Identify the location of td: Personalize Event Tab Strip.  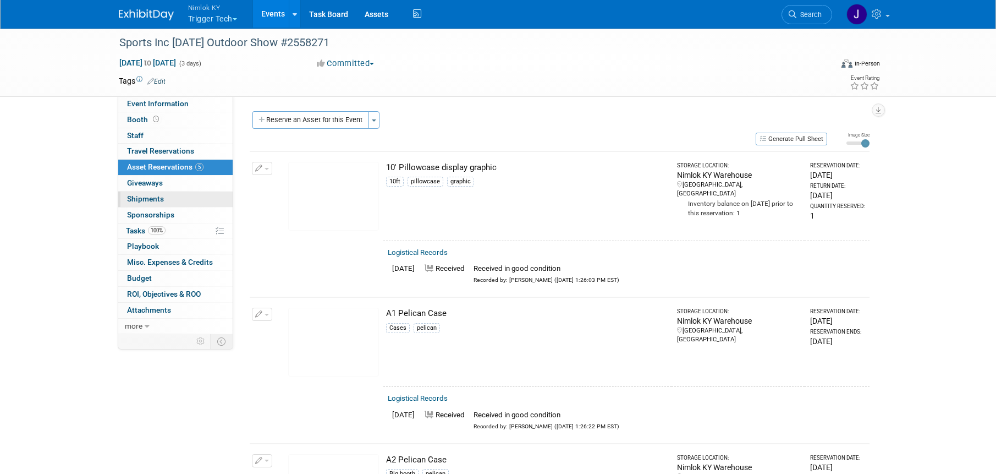
(201, 341).